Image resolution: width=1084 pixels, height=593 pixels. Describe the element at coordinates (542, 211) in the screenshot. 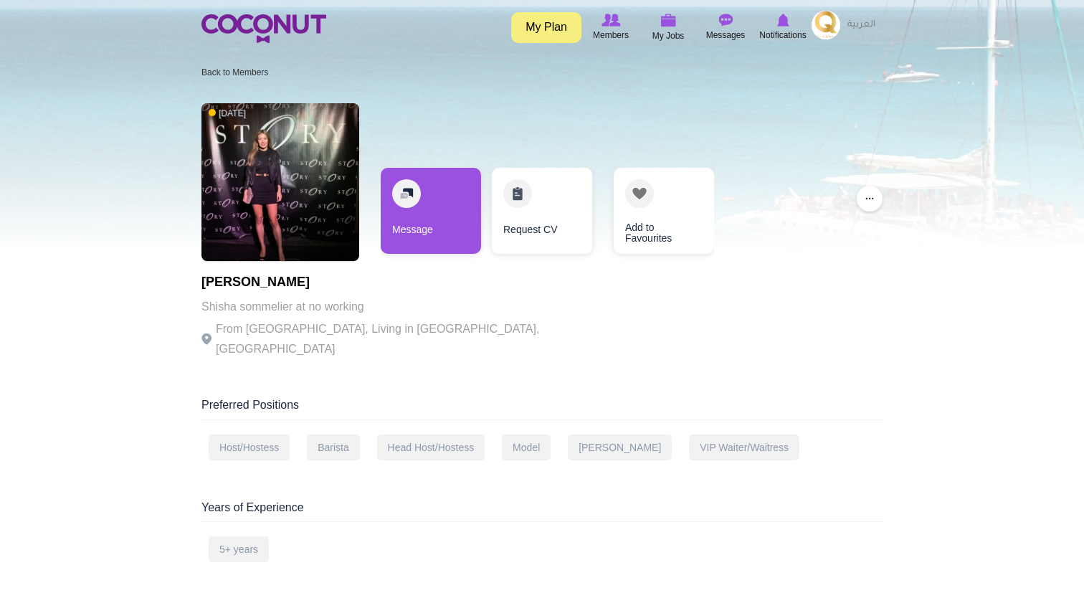

I see `a: Request CV` at that location.